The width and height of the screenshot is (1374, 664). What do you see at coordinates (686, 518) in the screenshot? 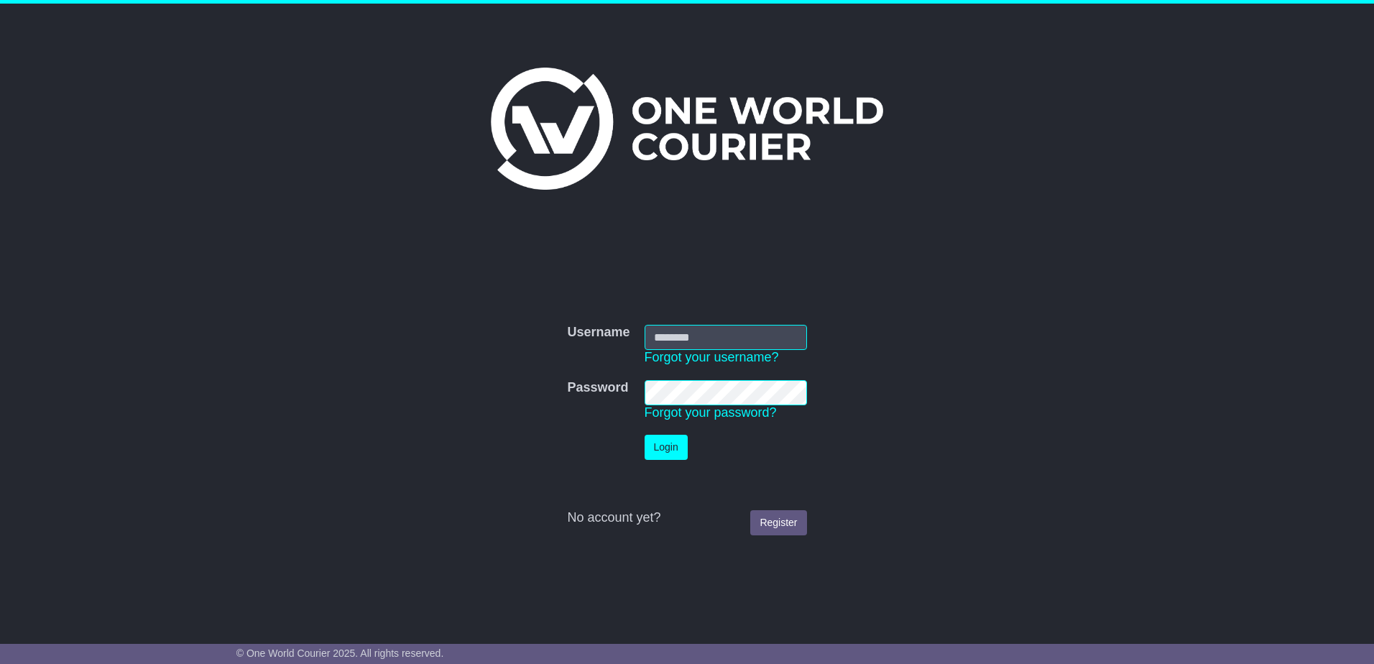
I see `div: No account yet?` at bounding box center [686, 518].